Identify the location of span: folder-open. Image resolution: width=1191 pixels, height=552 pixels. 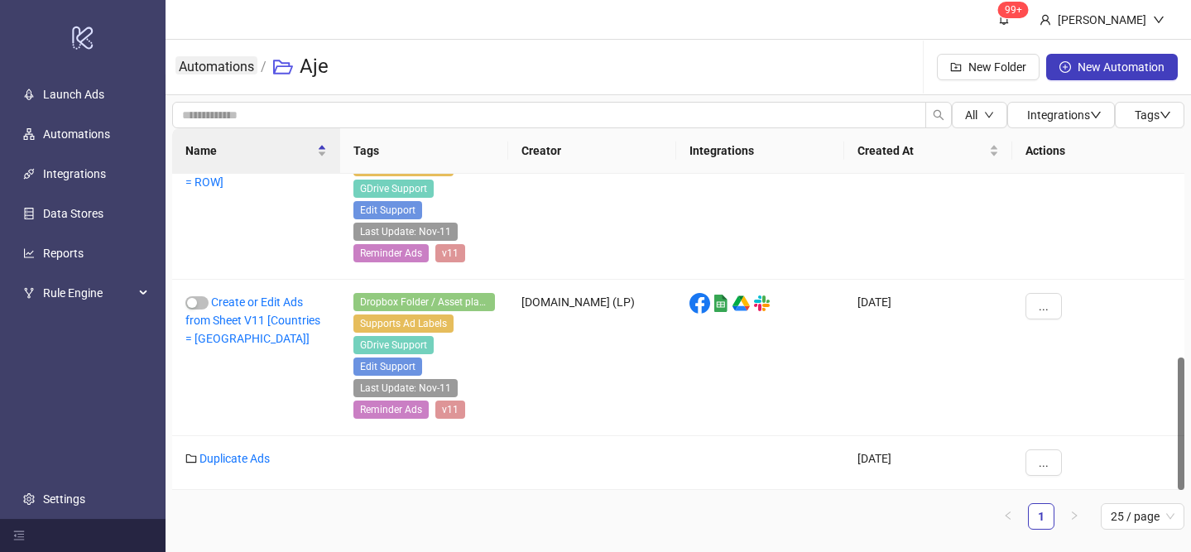
(283, 67).